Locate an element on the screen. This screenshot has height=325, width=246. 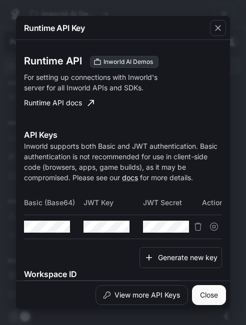
button: Generate new key is located at coordinates (180, 258).